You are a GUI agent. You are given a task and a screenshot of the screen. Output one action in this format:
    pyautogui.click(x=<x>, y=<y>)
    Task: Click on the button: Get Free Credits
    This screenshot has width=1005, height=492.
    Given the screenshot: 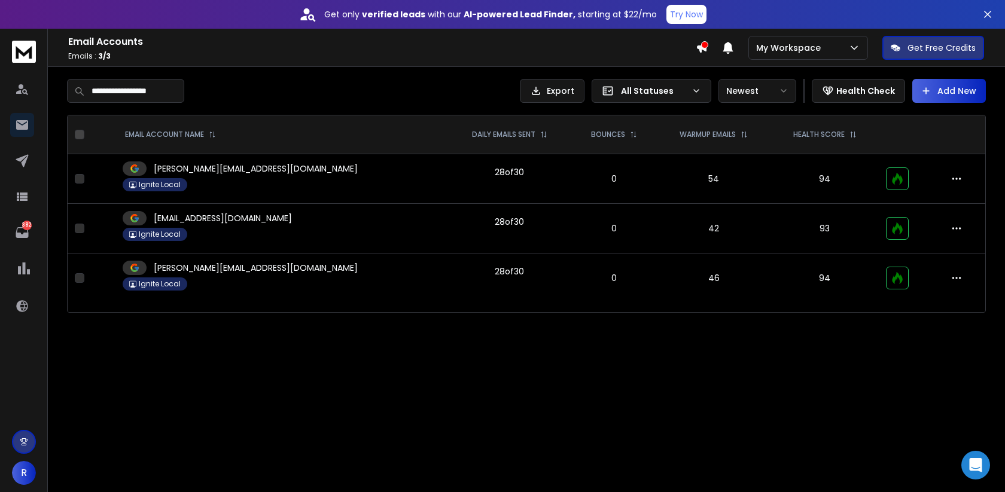 What is the action you would take?
    pyautogui.click(x=933, y=48)
    